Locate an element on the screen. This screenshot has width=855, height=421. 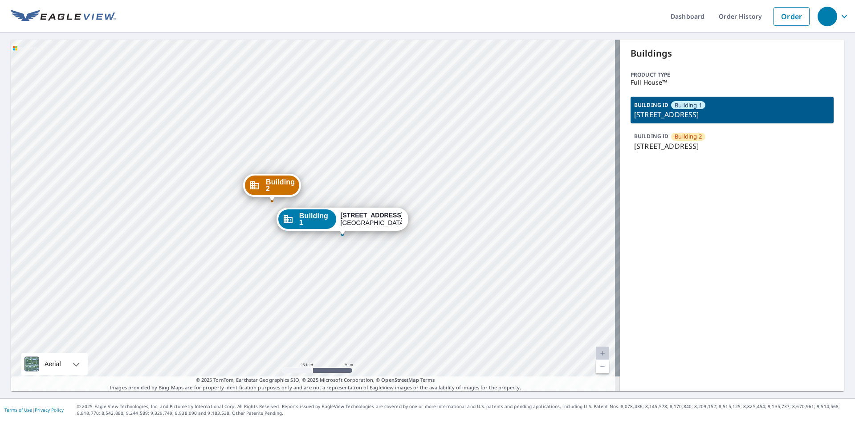
p: Full House™ is located at coordinates (732, 82).